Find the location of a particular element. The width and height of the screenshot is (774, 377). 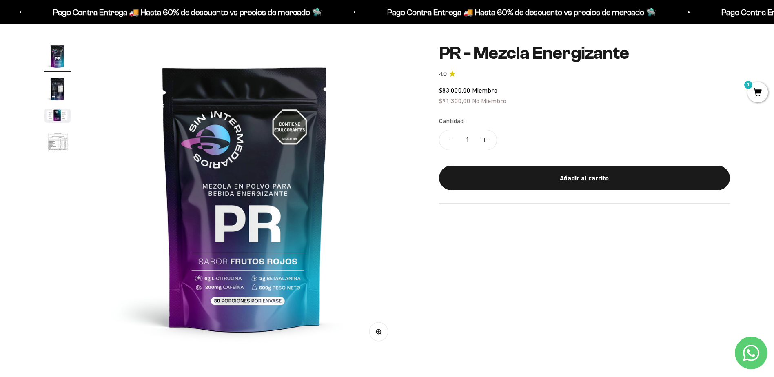

span: Enviar is located at coordinates (150, 161).